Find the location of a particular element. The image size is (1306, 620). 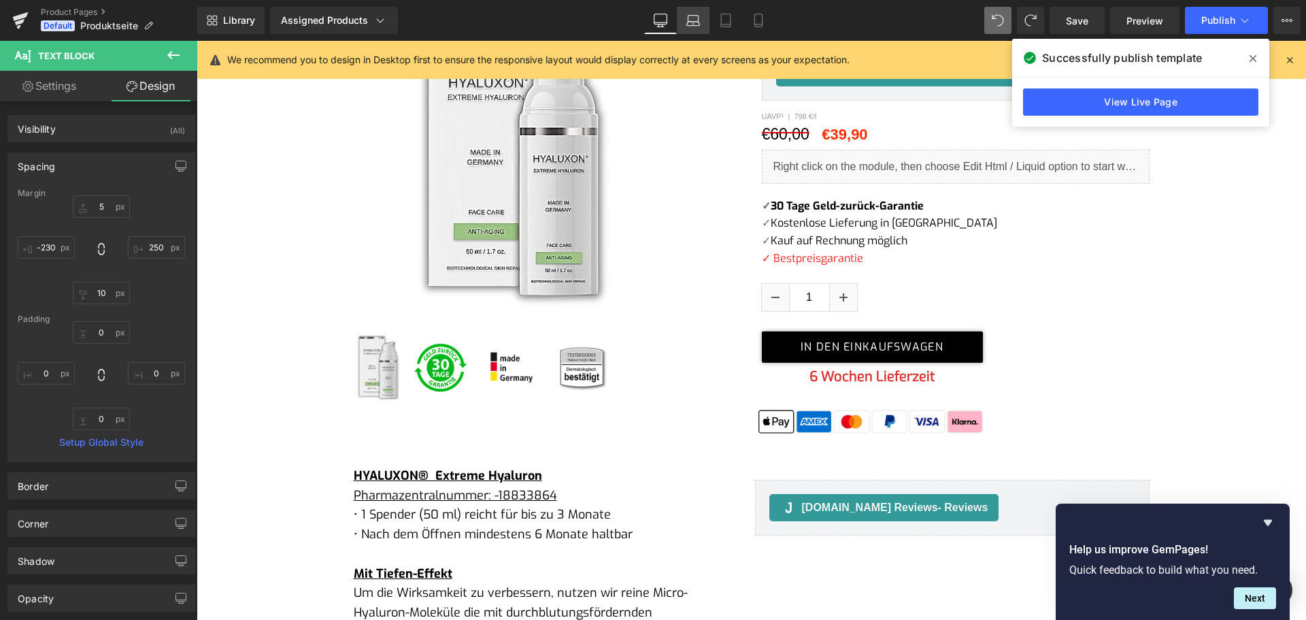

u: Mit Tiefen-Effekt is located at coordinates (206, 532).